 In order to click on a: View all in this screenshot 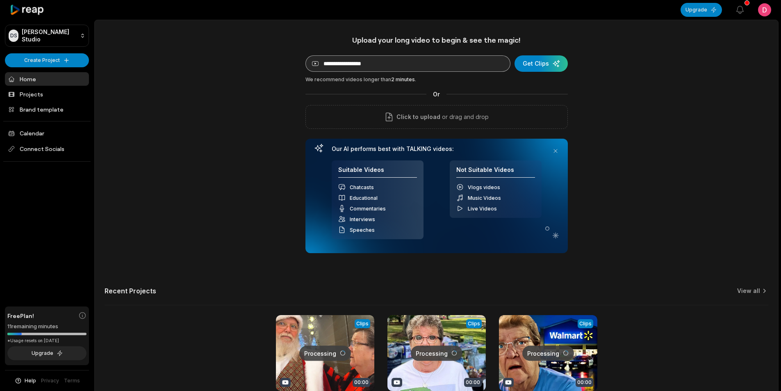, I will do `click(749, 291)`.